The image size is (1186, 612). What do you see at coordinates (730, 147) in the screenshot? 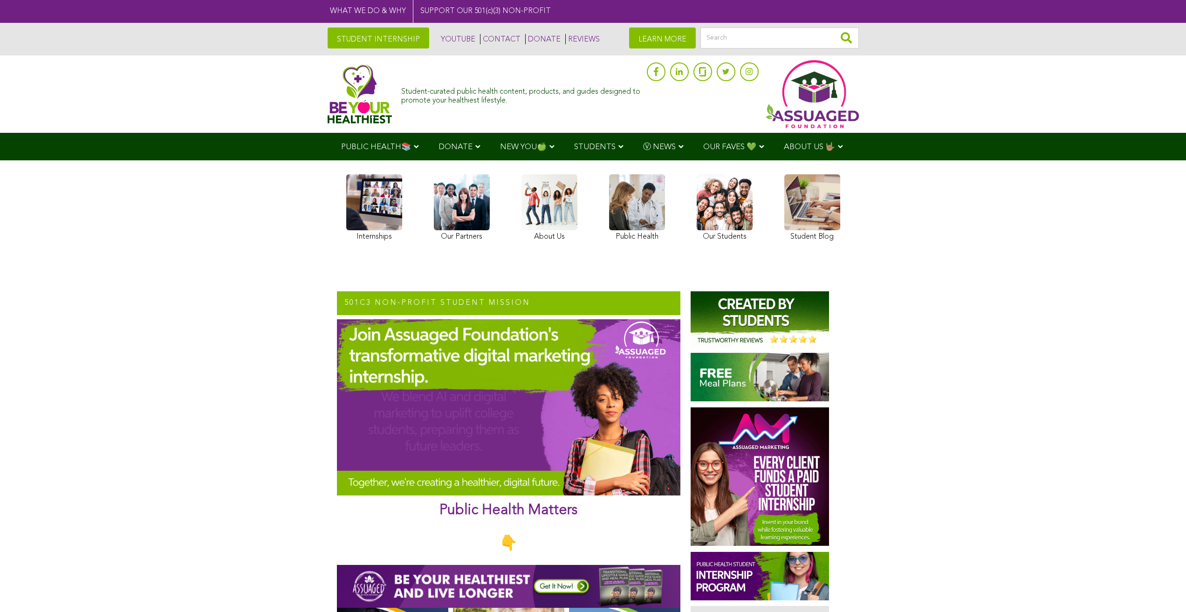
I see `span: OUR FAVES 💚` at bounding box center [730, 147].